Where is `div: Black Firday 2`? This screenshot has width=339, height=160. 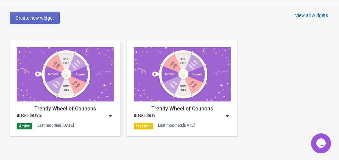
div: Black Firday 2 is located at coordinates (29, 116).